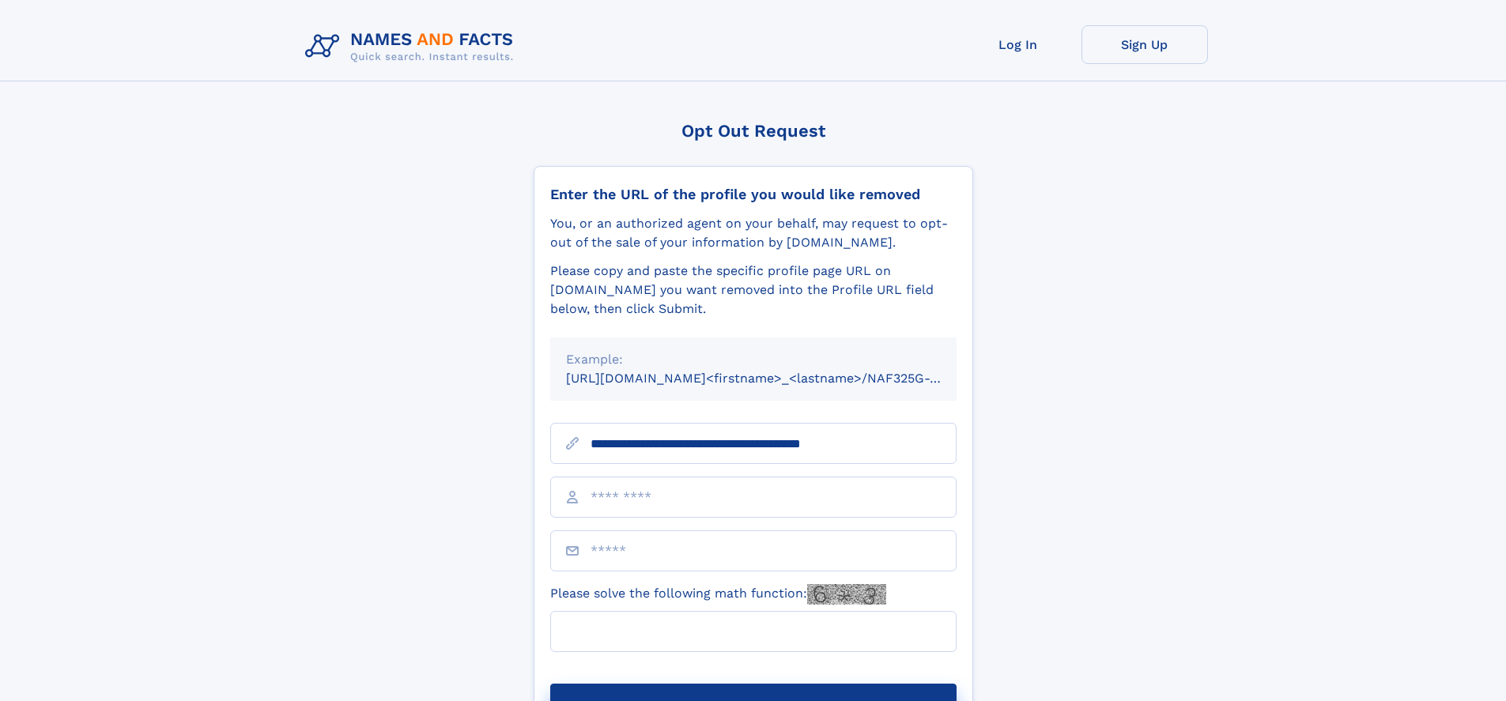  I want to click on div: You, or an authorized agent on your behalf, may request to opt-out of the sale of your informatio..., so click(753, 233).